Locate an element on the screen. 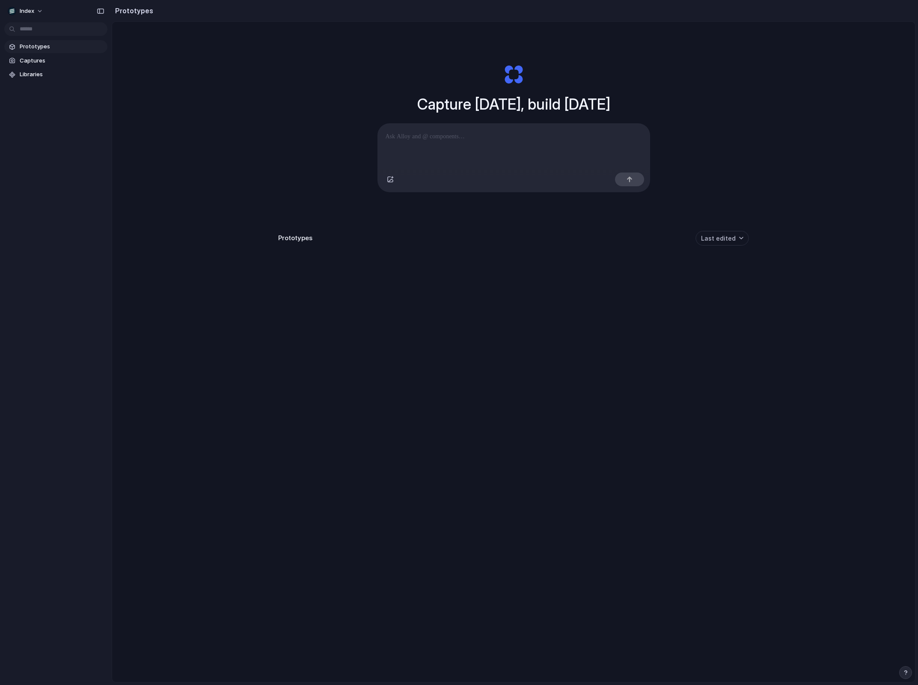  button: Last edited is located at coordinates (722, 238).